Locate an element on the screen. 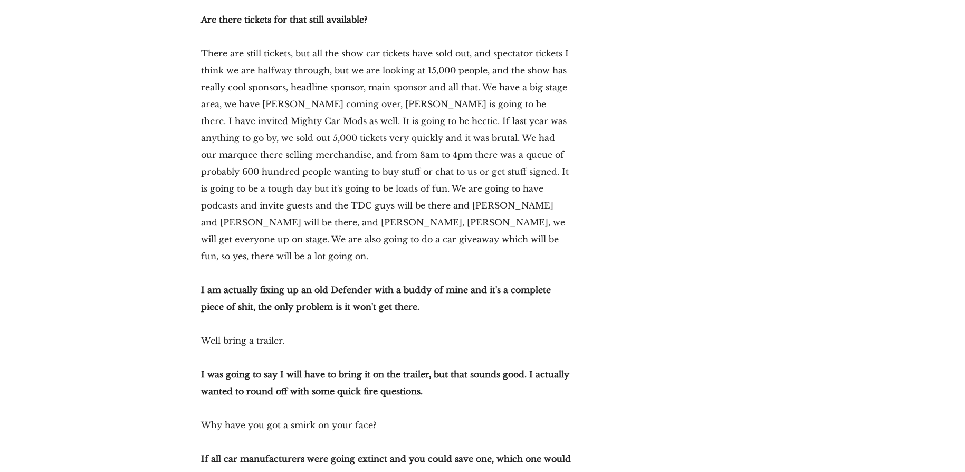 This screenshot has height=472, width=965. strong: I am actually fixing up an old Defender with a buddy of mine and it's a complete piece of shit, t... is located at coordinates (376, 298).